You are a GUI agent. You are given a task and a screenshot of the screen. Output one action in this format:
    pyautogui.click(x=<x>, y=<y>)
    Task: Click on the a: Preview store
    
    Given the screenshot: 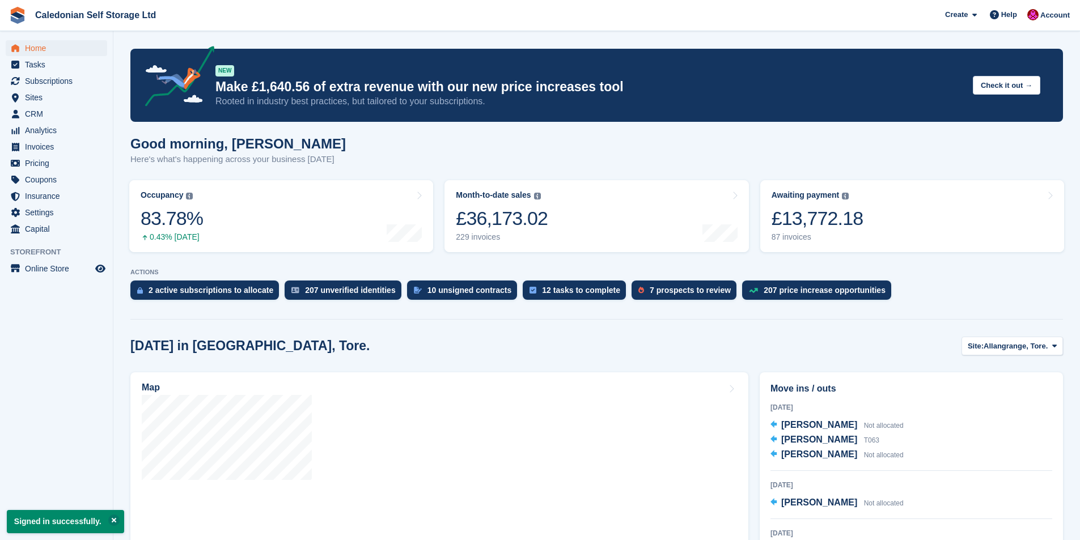 What is the action you would take?
    pyautogui.click(x=100, y=269)
    